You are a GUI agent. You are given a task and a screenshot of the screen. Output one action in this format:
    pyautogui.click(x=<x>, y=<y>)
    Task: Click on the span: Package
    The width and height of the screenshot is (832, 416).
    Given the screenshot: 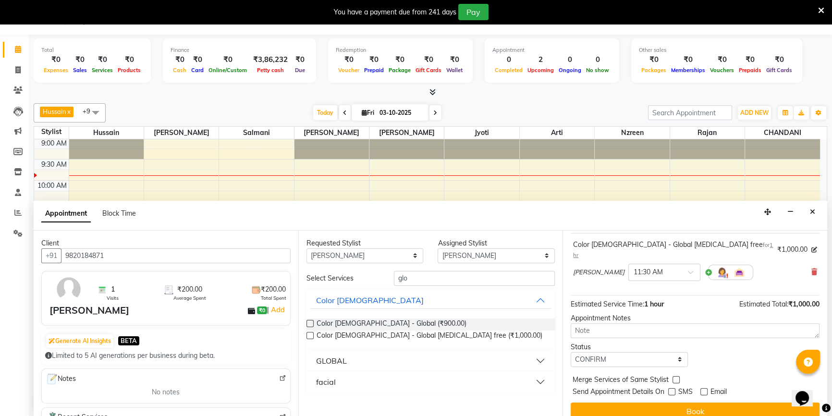 What is the action you would take?
    pyautogui.click(x=400, y=70)
    